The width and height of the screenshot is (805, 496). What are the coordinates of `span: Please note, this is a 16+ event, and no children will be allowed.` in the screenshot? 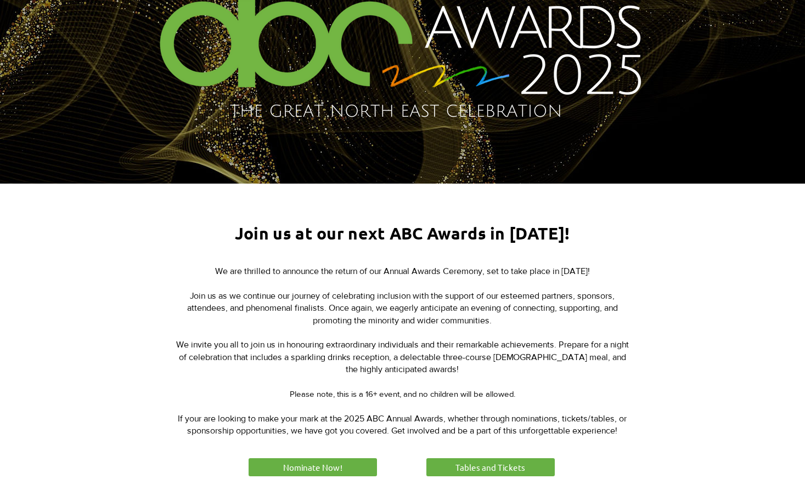 It's located at (402, 394).